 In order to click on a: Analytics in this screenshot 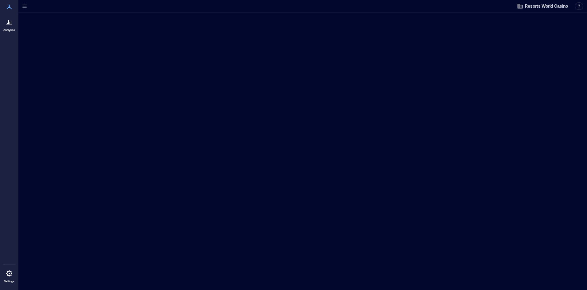, I will do `click(9, 24)`.